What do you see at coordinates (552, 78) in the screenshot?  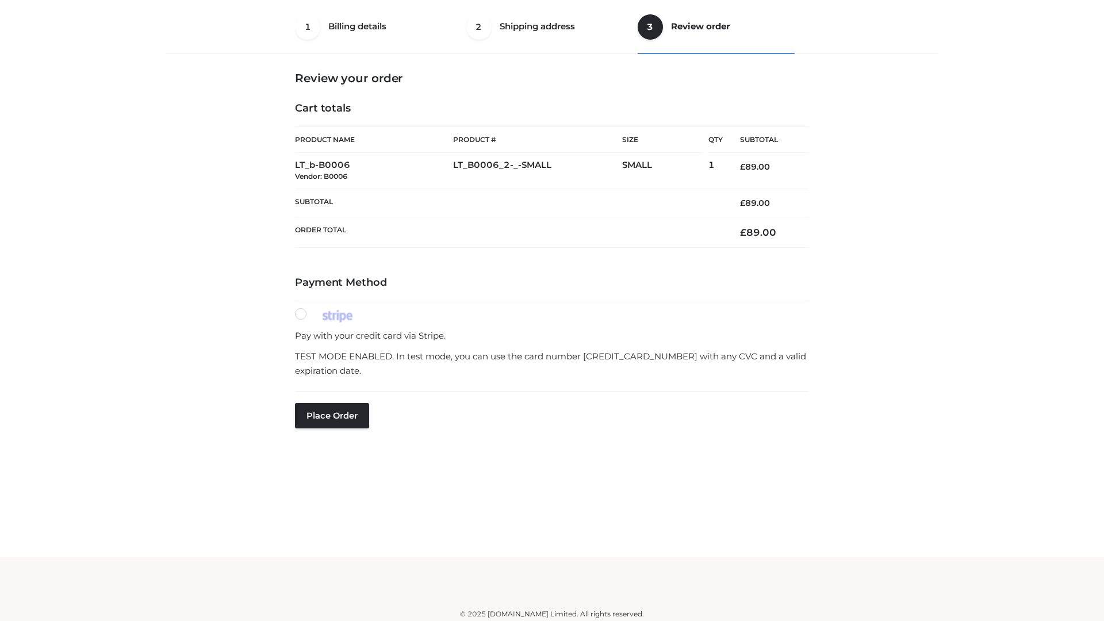 I see `h3: Review your order` at bounding box center [552, 78].